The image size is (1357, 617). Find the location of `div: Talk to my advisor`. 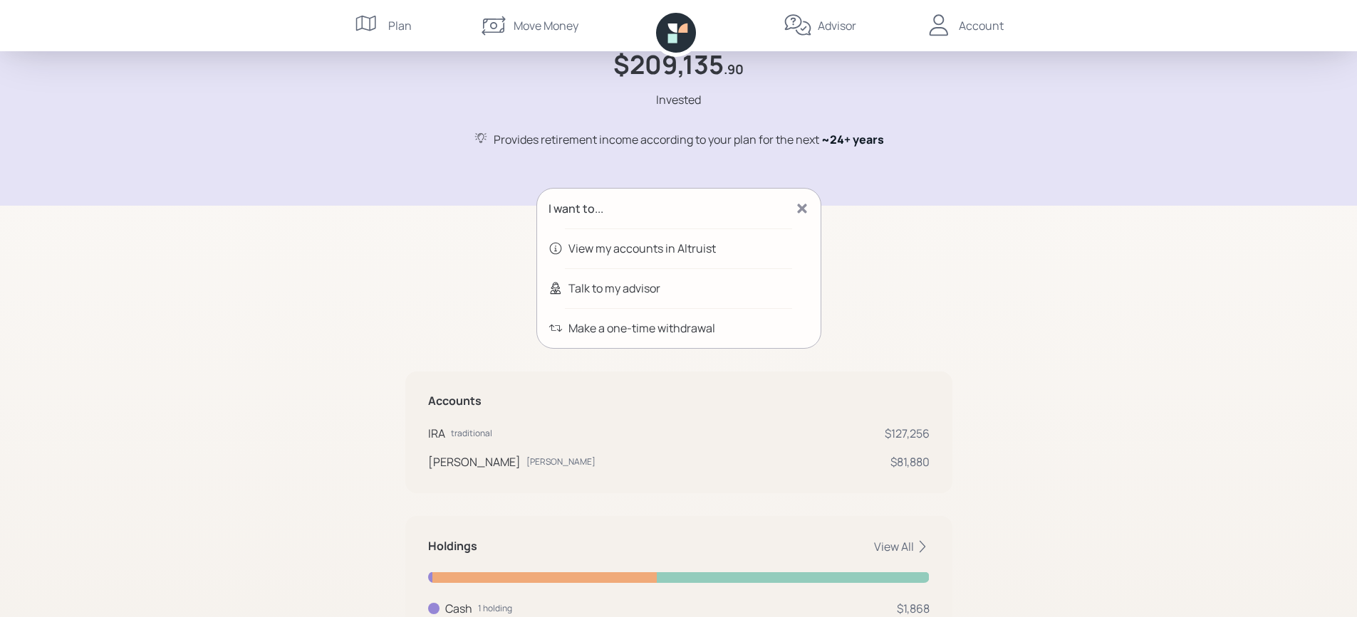

div: Talk to my advisor is located at coordinates (614, 288).